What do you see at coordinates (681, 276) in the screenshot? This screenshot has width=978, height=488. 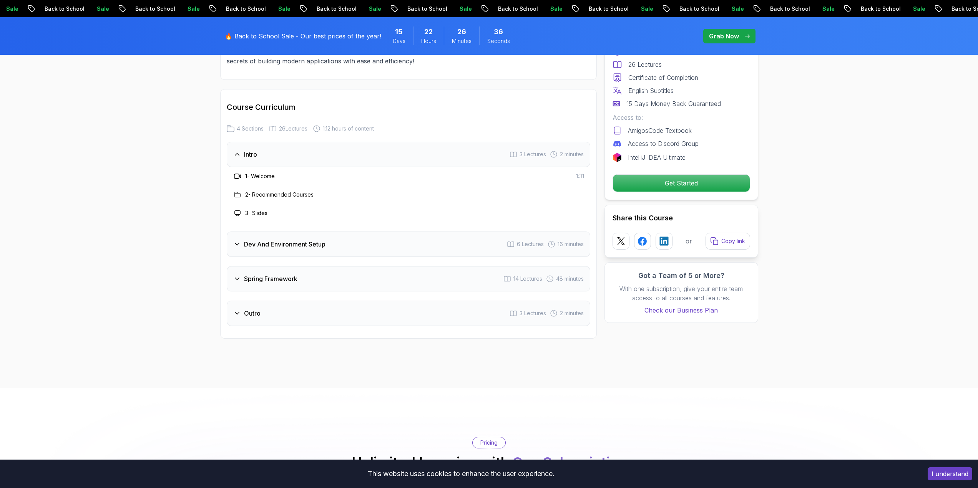 I see `h3: Got a Team of 5 or More?` at bounding box center [681, 276].